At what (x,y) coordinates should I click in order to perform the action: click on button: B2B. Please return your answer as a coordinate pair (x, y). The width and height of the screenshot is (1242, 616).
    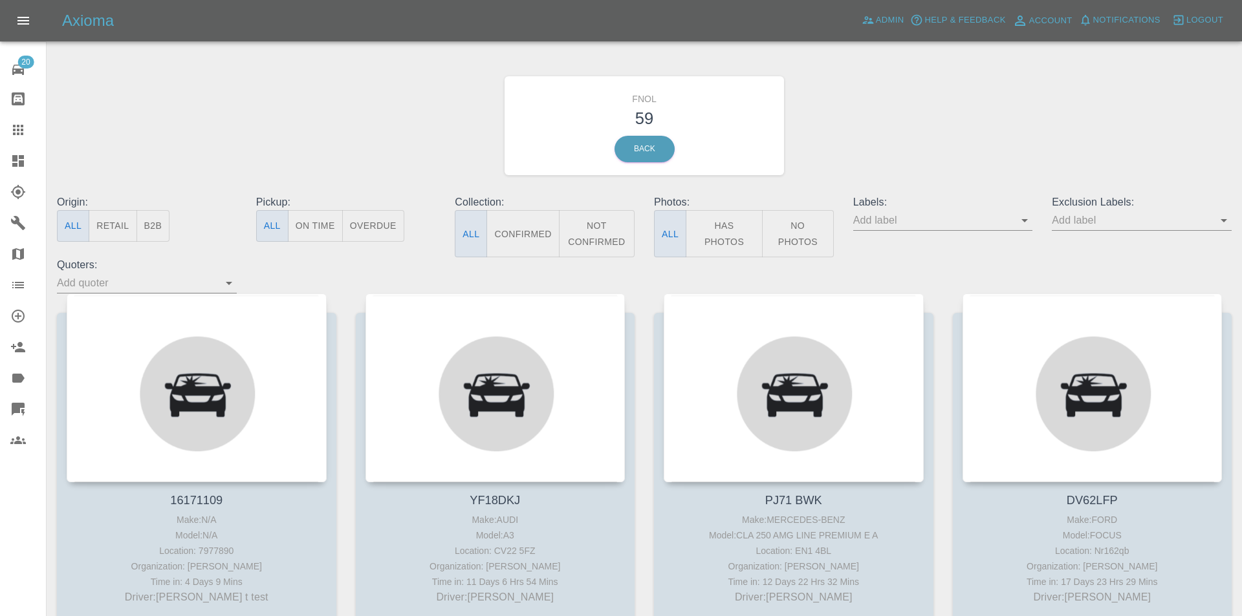
    Looking at the image, I should click on (153, 226).